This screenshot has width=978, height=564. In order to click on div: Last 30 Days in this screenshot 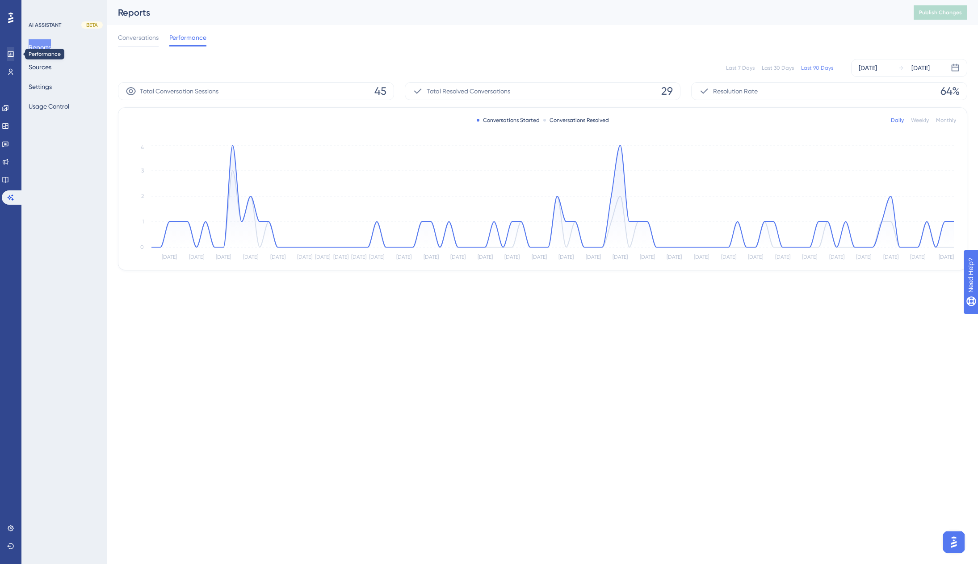, I will do `click(778, 68)`.